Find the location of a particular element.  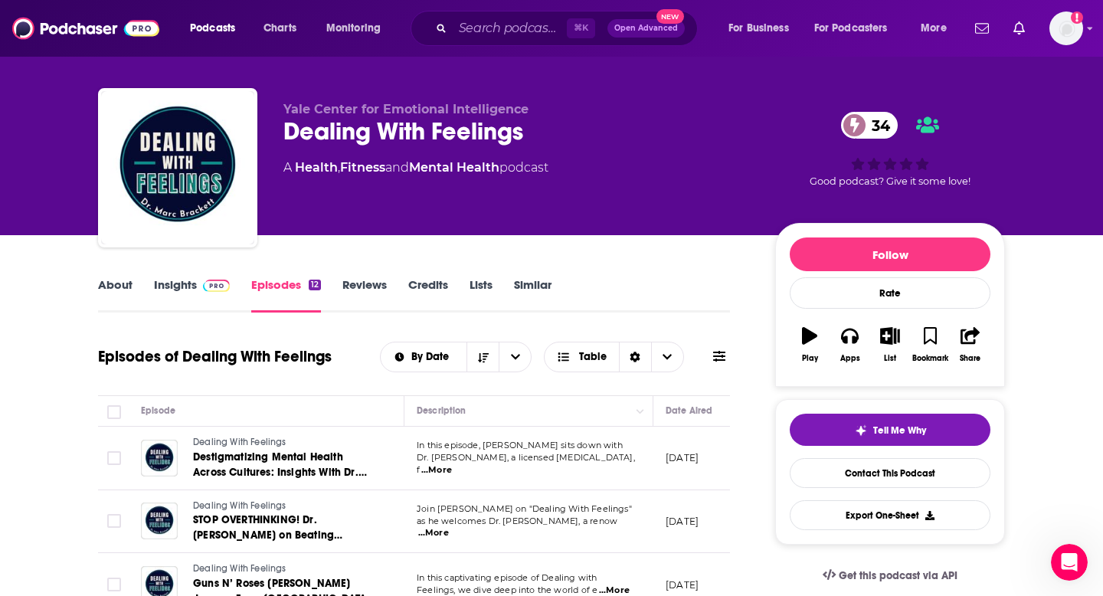

span: By Date is located at coordinates (433, 357).